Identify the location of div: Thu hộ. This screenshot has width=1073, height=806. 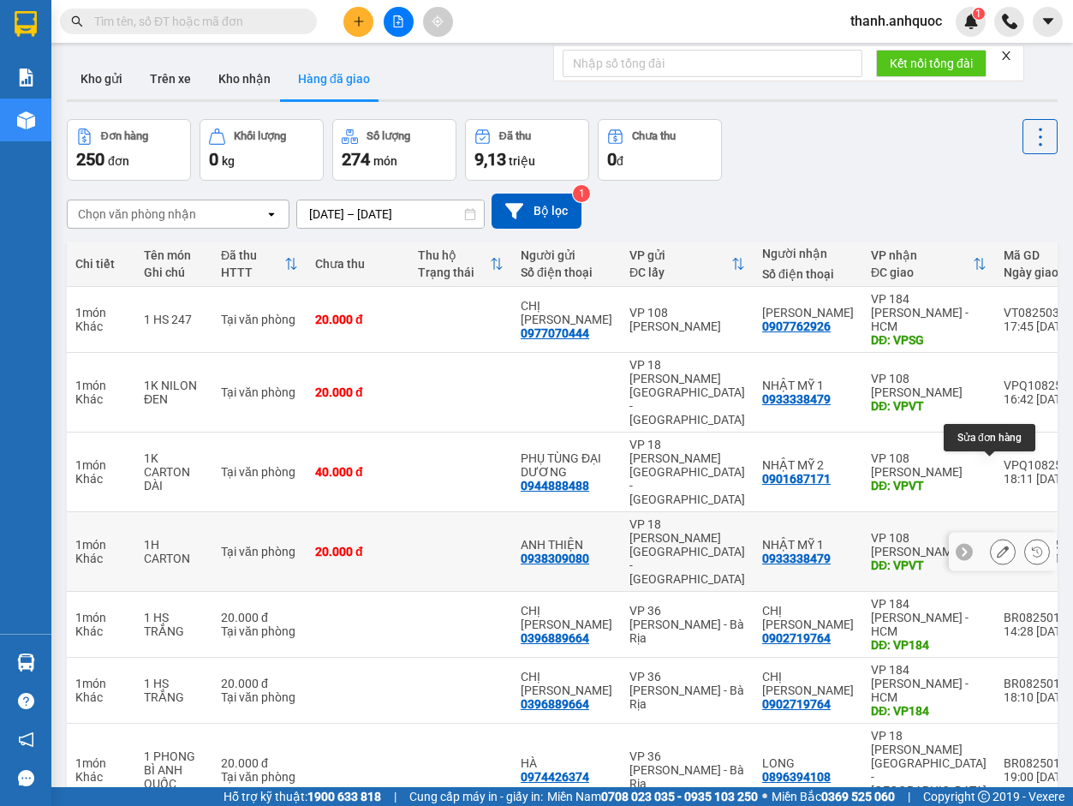
(454, 255).